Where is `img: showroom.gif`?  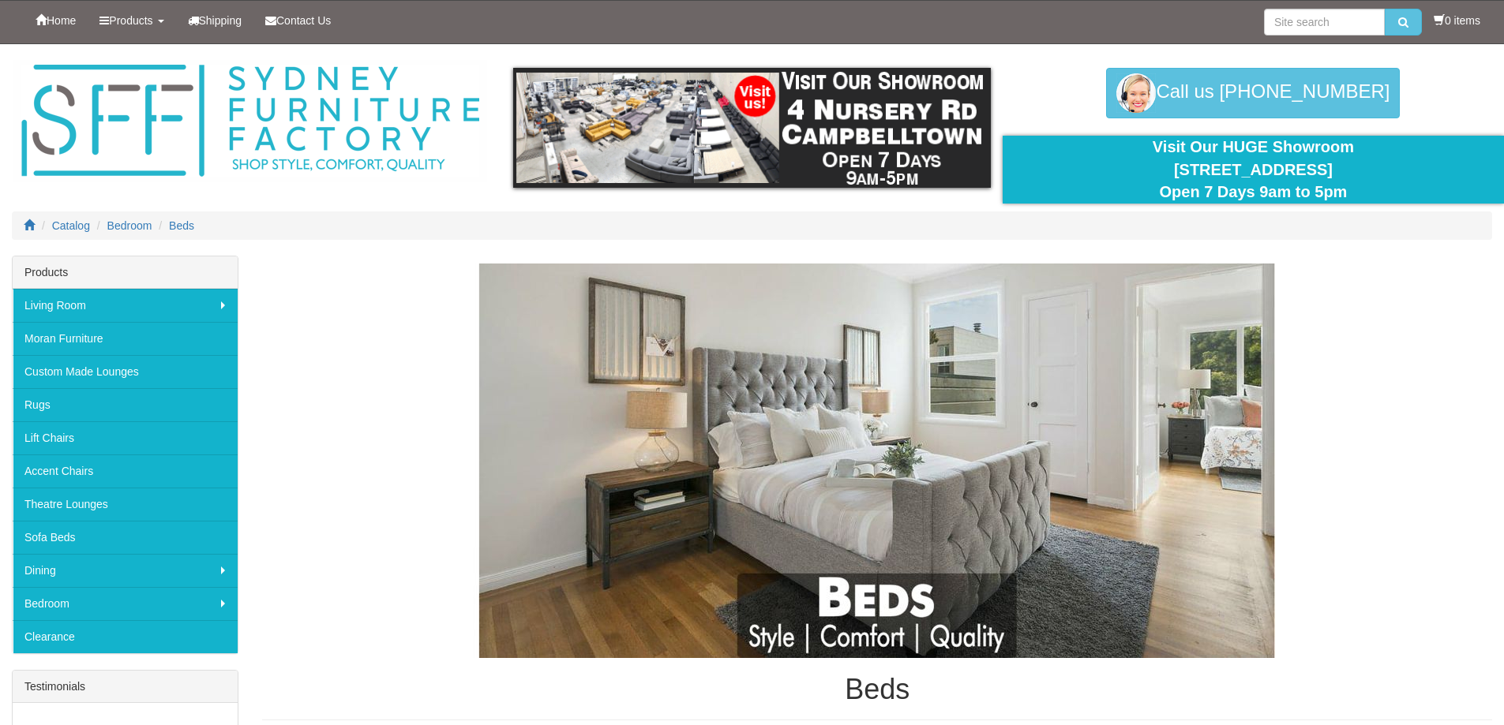 img: showroom.gif is located at coordinates (751, 128).